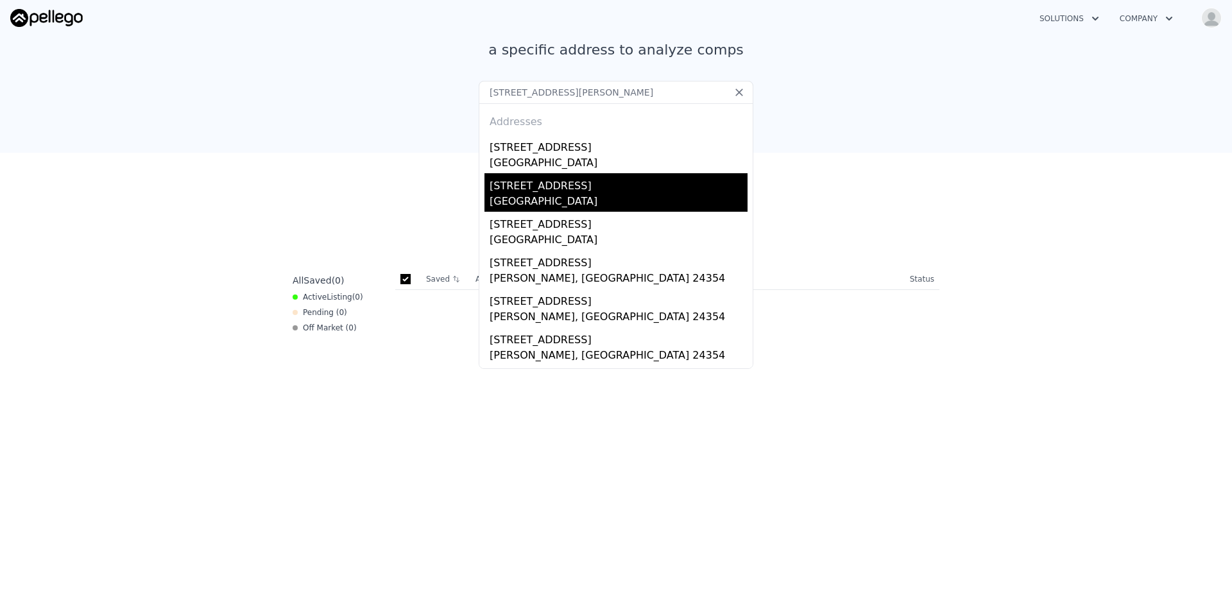  Describe the element at coordinates (922, 279) in the screenshot. I see `th: Status` at that location.